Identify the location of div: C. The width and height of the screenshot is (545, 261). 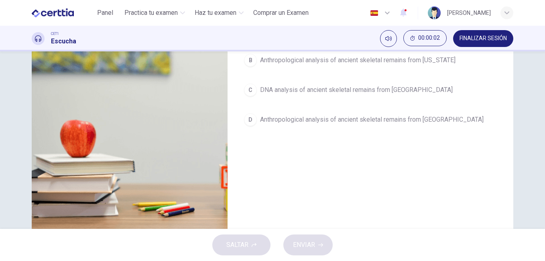
(251, 90).